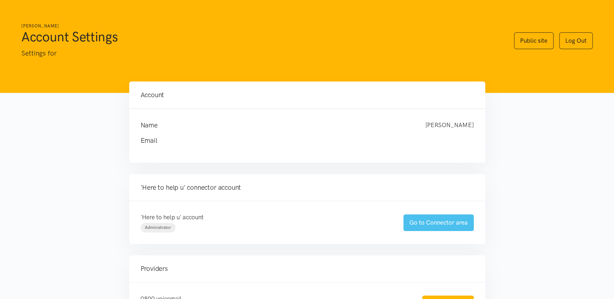 Image resolution: width=614 pixels, height=299 pixels. What do you see at coordinates (276, 125) in the screenshot?
I see `h4: Name` at bounding box center [276, 125].